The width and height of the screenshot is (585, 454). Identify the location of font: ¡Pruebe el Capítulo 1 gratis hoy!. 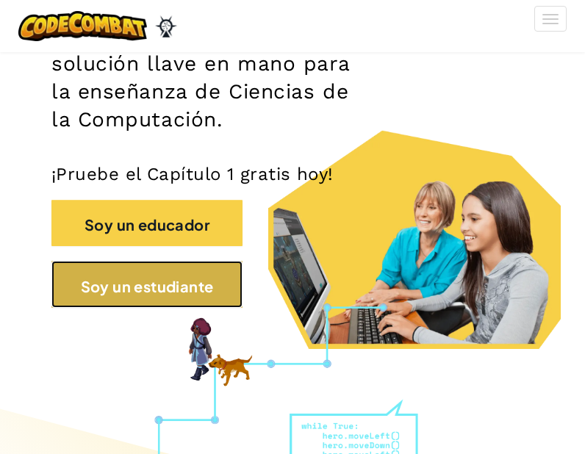
(193, 174).